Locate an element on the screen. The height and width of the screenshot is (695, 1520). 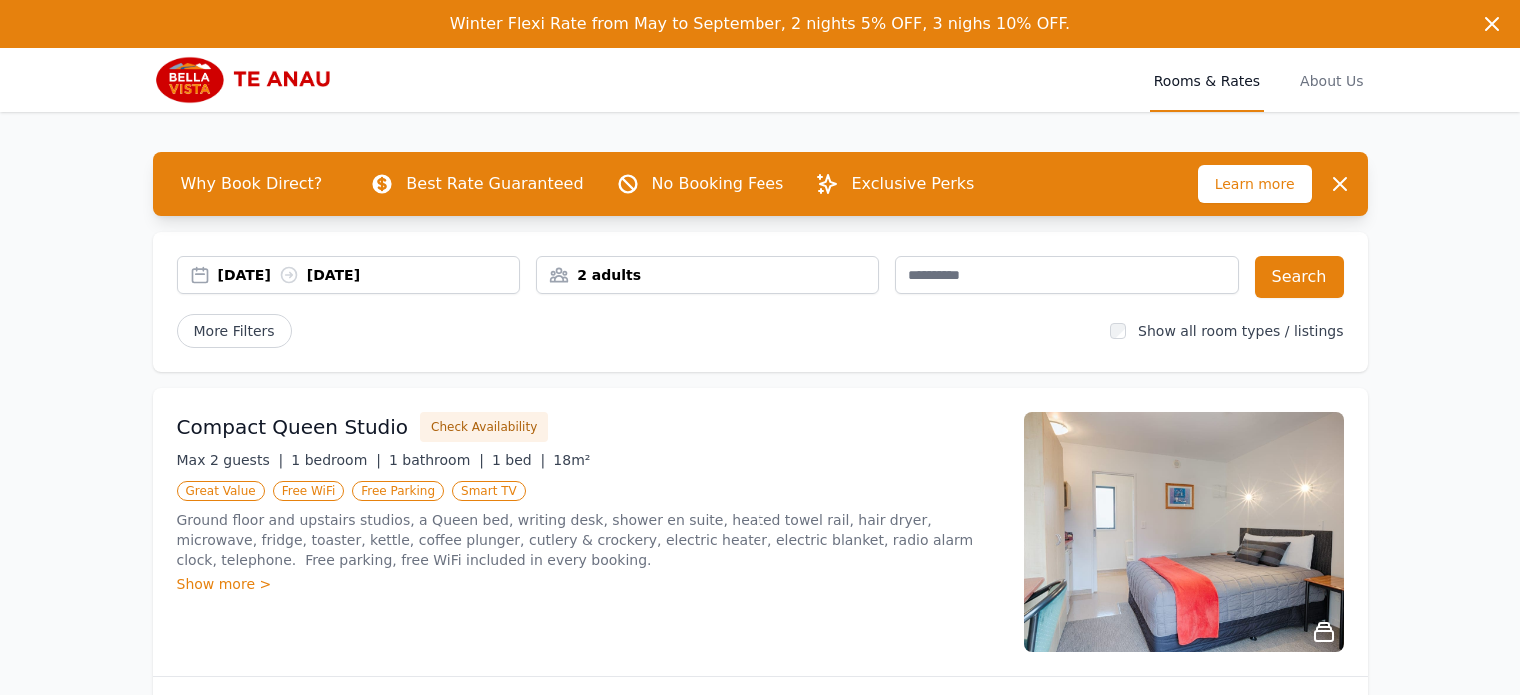
button: Search is located at coordinates (1299, 277).